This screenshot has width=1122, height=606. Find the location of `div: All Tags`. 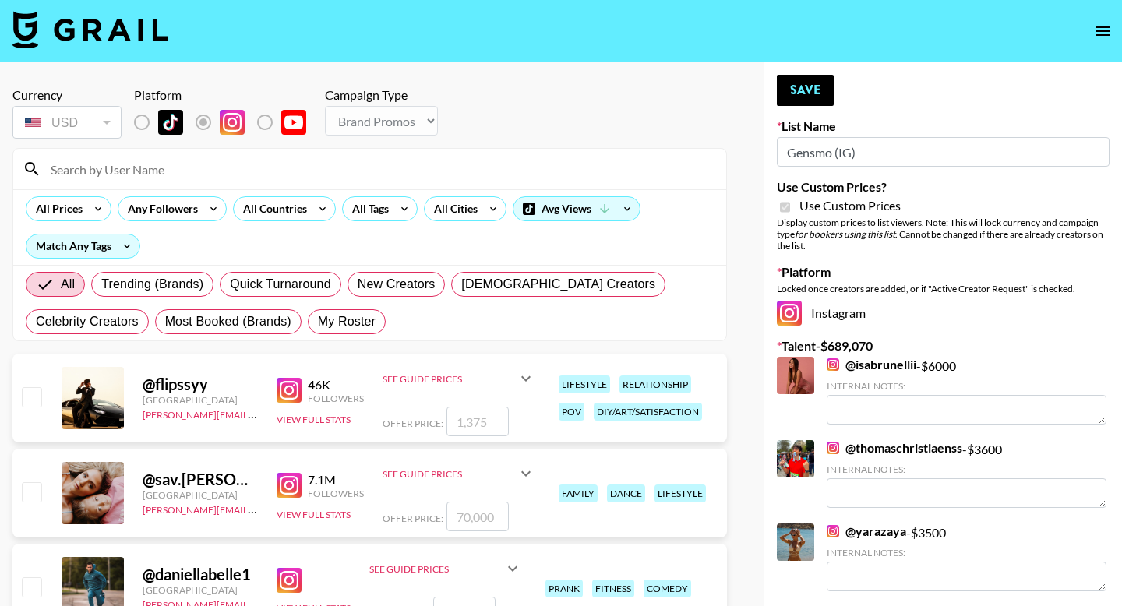

div: All Tags is located at coordinates (367, 209).